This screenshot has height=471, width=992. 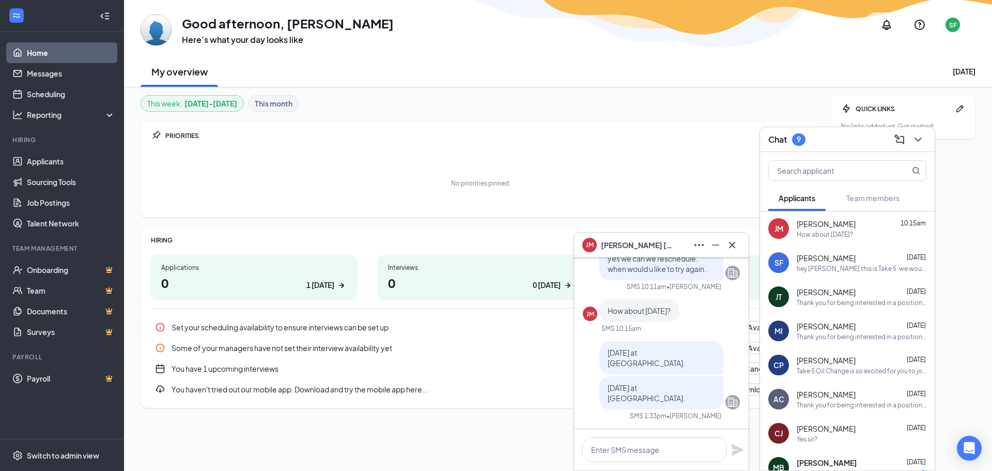 What do you see at coordinates (647, 286) in the screenshot?
I see `div: SMS 10:11am` at bounding box center [647, 286].